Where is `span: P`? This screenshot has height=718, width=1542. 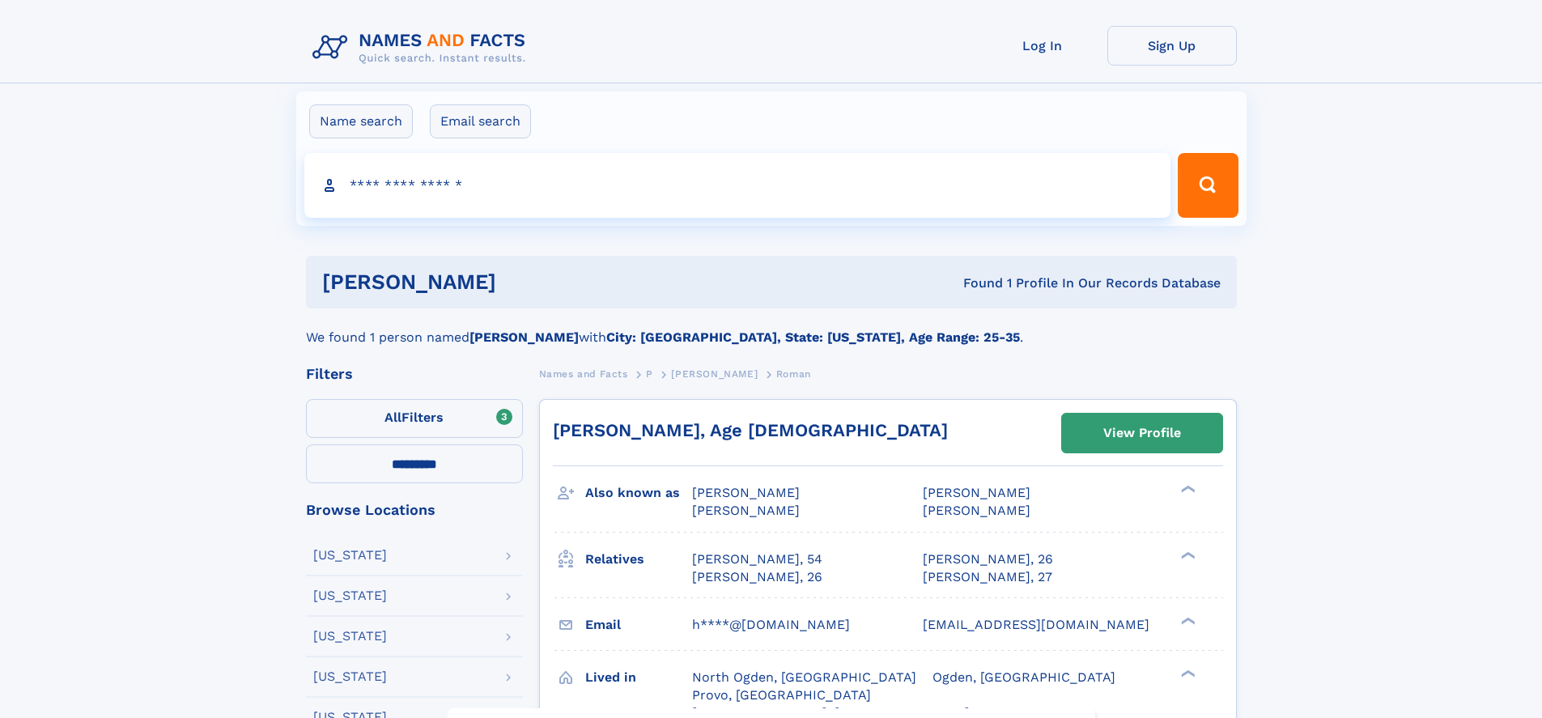
span: P is located at coordinates (649, 374).